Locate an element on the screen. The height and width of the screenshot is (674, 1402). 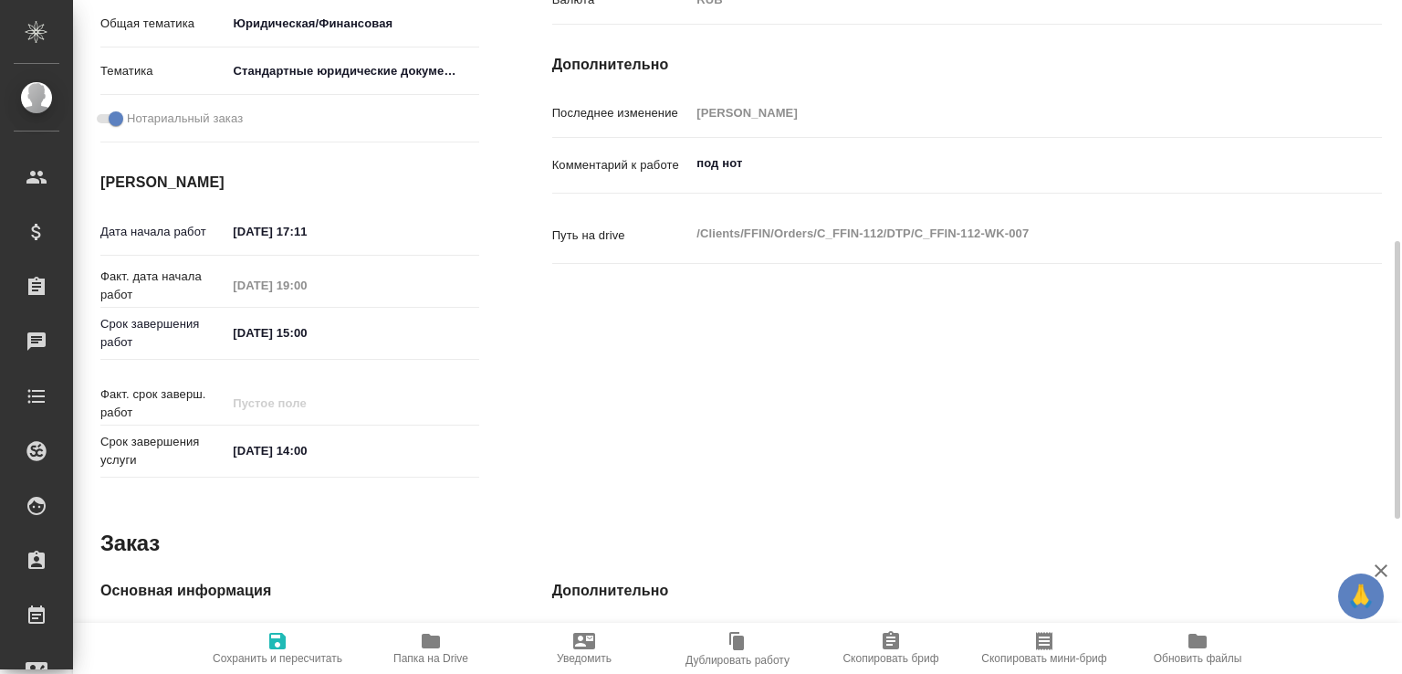
span: Папка на Drive is located at coordinates (431, 658).